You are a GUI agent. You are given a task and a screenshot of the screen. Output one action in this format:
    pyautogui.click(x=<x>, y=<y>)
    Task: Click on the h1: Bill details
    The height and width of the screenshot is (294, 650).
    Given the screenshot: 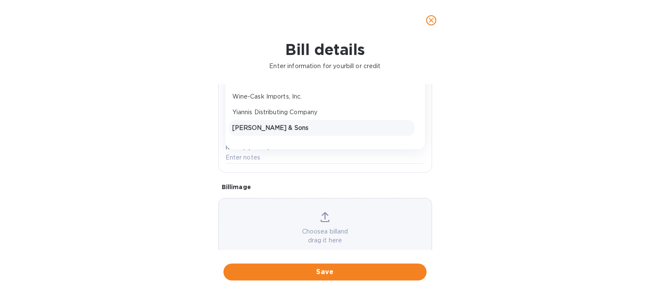 What is the action you would take?
    pyautogui.click(x=325, y=50)
    